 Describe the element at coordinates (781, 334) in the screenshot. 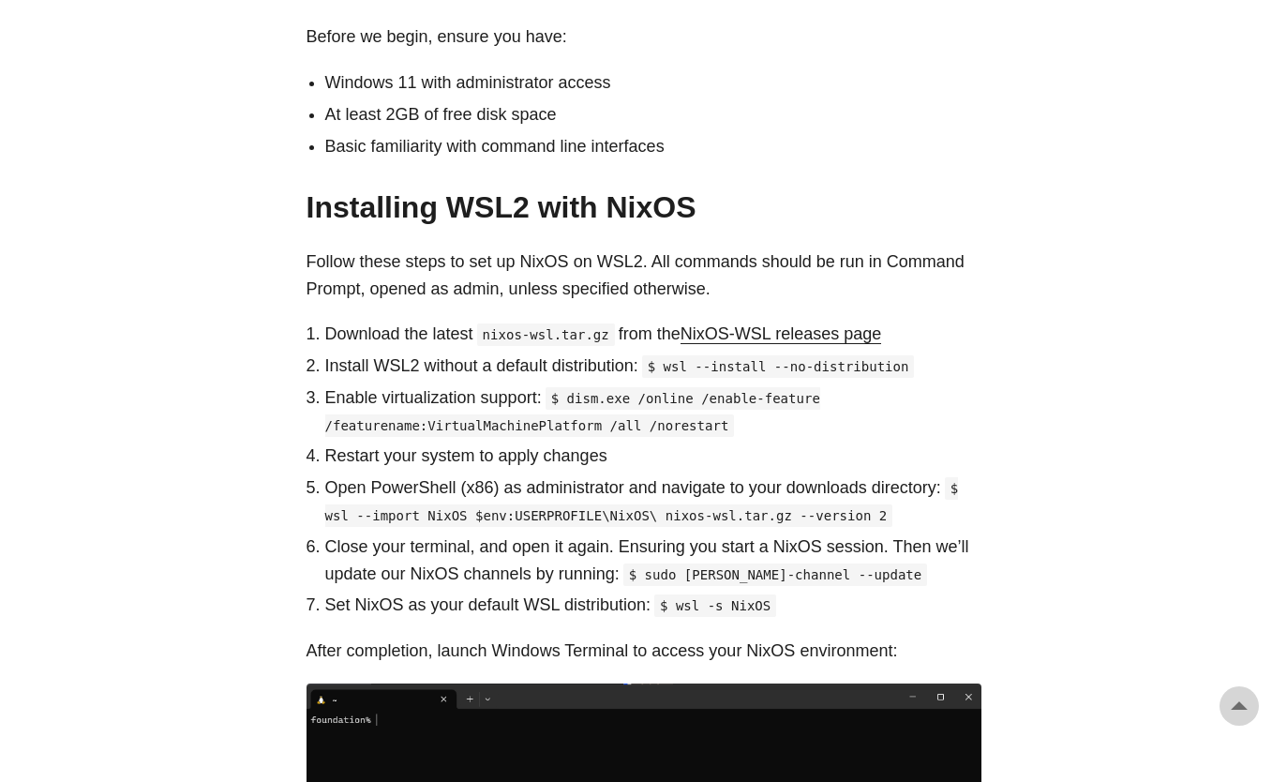

I see `a: NixOS-WSL releases page` at that location.